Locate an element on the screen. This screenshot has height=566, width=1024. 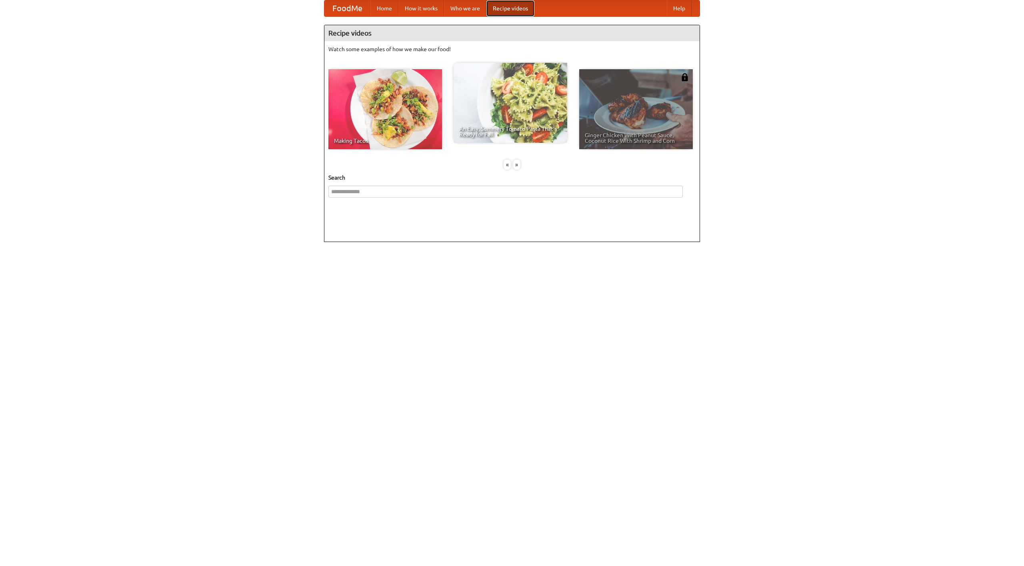
a: An Easy, Summery Tomato Pasta That's Ready for Fall is located at coordinates (510, 103).